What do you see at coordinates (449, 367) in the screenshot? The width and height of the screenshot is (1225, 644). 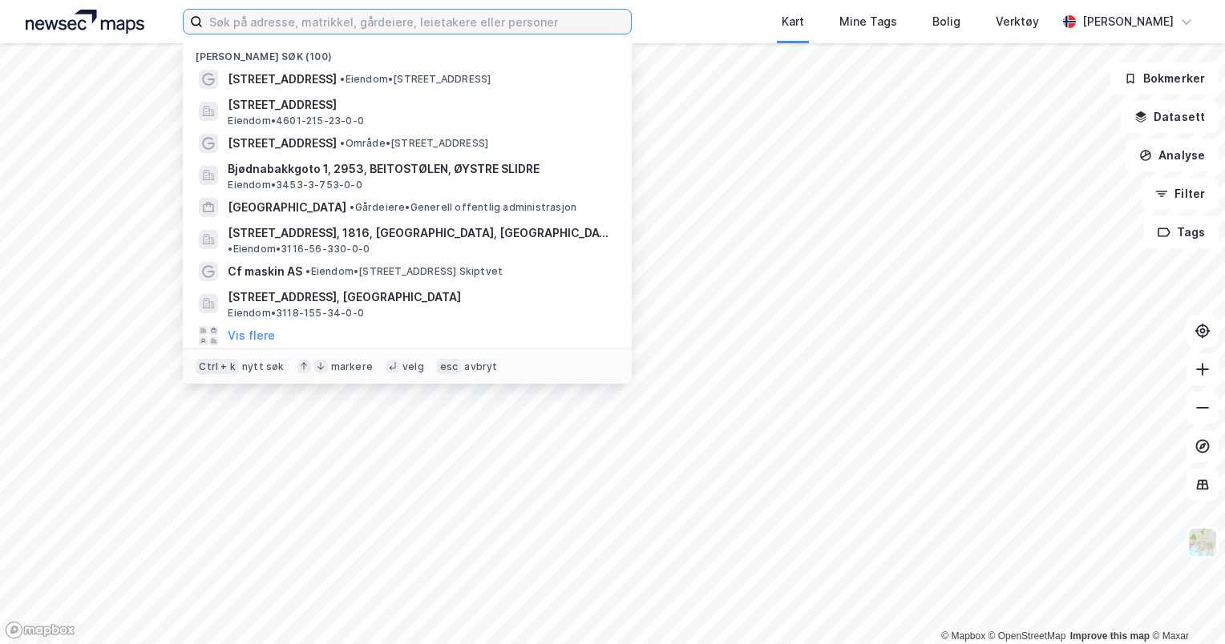 I see `div: esc` at bounding box center [449, 367].